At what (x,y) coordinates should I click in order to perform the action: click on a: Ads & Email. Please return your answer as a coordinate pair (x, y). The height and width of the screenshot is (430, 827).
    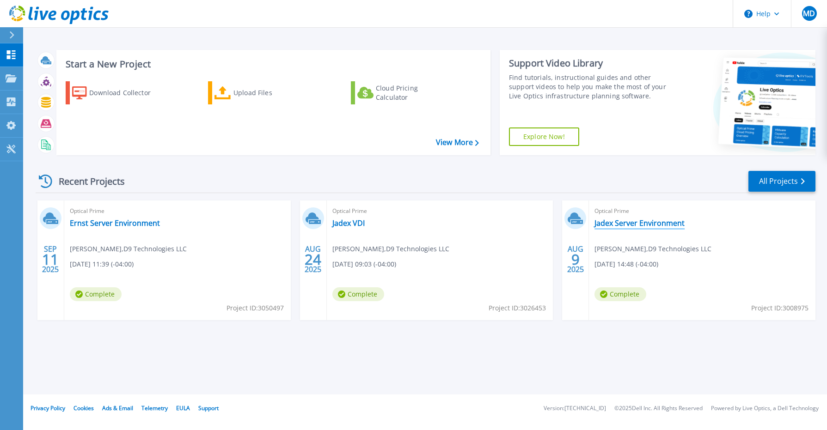
    Looking at the image, I should click on (117, 408).